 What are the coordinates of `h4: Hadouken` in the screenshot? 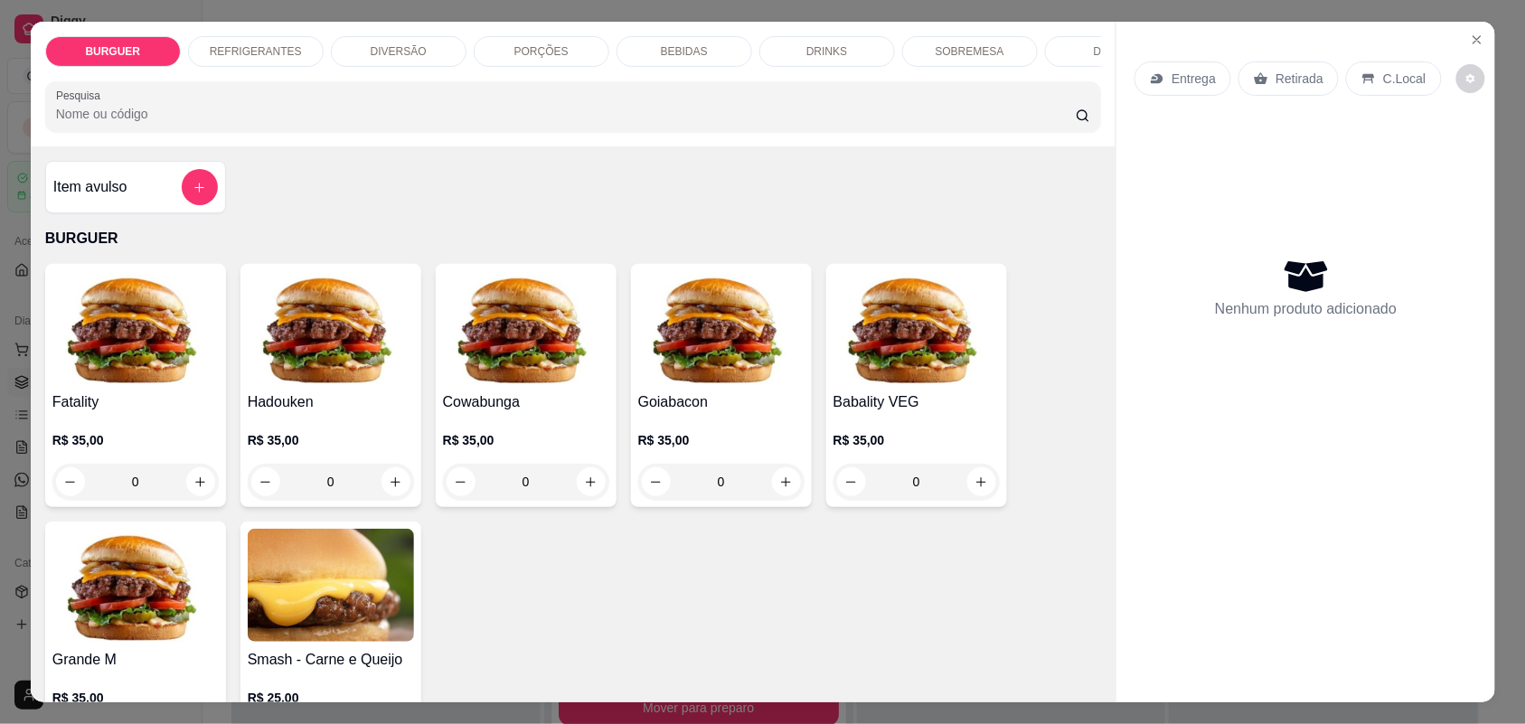 It's located at (331, 402).